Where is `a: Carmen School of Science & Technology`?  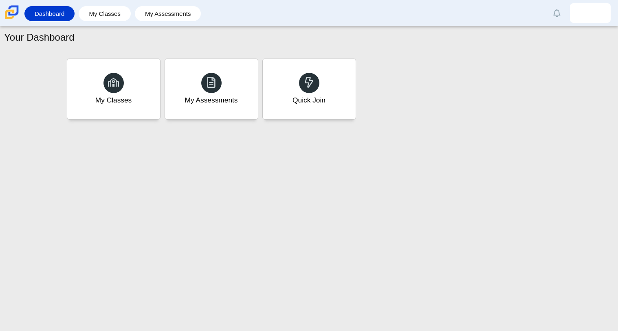
a: Carmen School of Science & Technology is located at coordinates (12, 18).